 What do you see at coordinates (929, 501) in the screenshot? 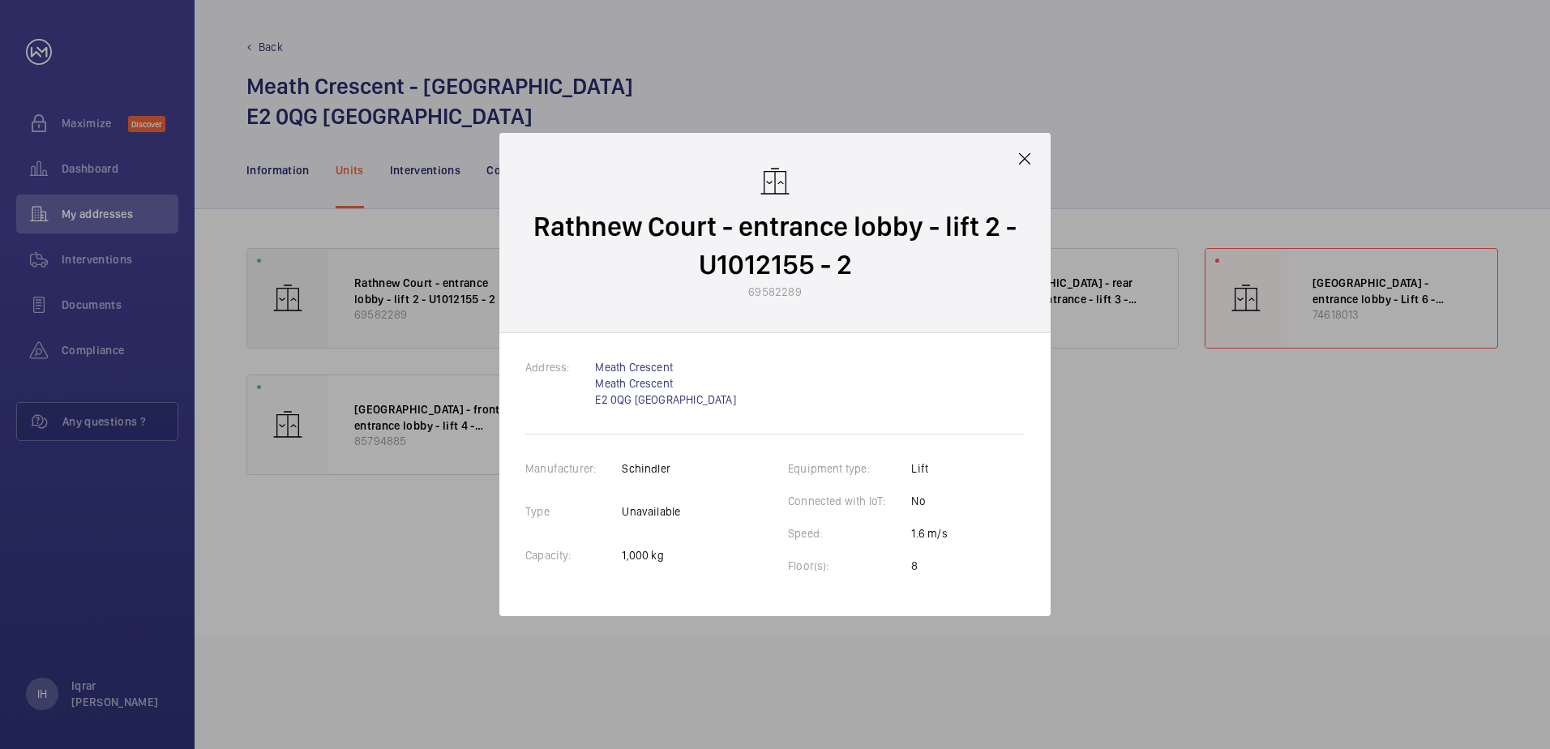
I see `p: No` at bounding box center [929, 501].